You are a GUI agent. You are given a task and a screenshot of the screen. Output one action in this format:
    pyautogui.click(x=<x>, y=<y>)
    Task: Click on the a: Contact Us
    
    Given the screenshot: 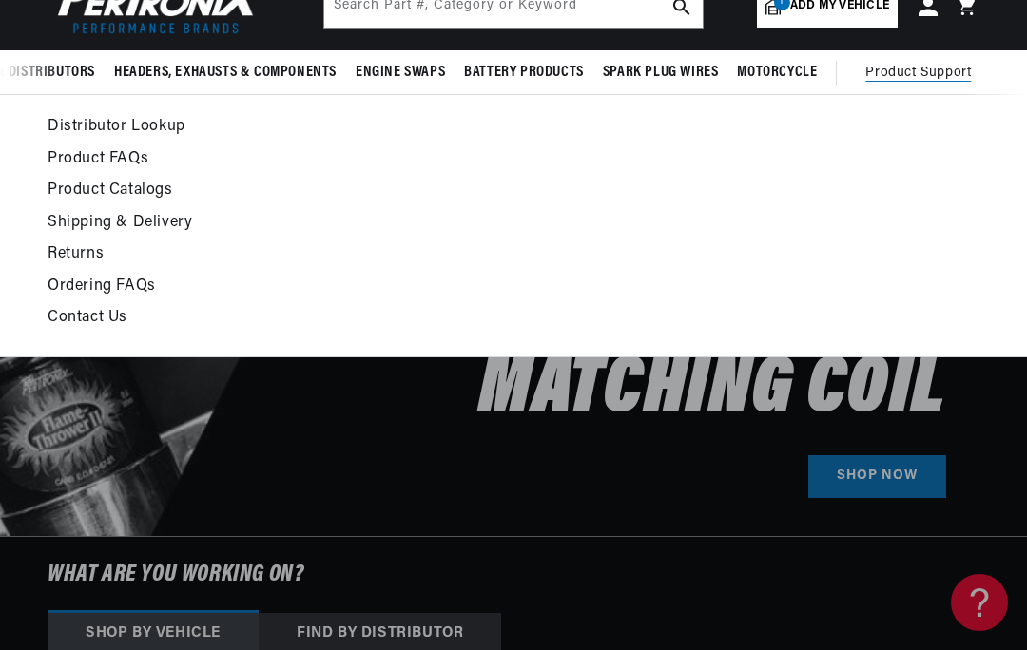 What is the action you would take?
    pyautogui.click(x=383, y=318)
    